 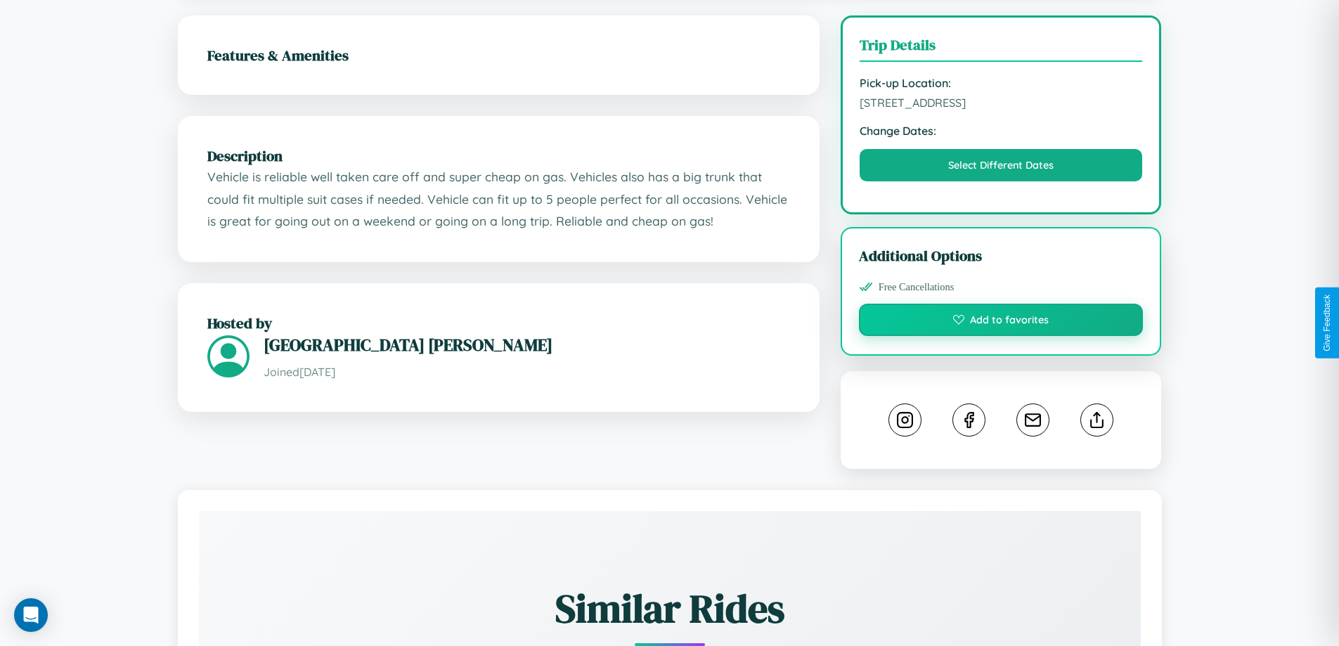 What do you see at coordinates (31, 615) in the screenshot?
I see `div: Open Intercom Messenger` at bounding box center [31, 615].